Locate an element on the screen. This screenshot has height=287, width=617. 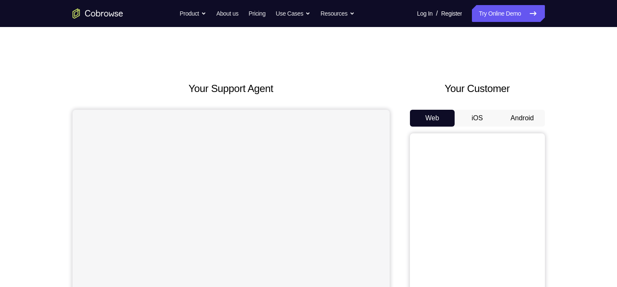
button: Use Cases is located at coordinates (293, 13).